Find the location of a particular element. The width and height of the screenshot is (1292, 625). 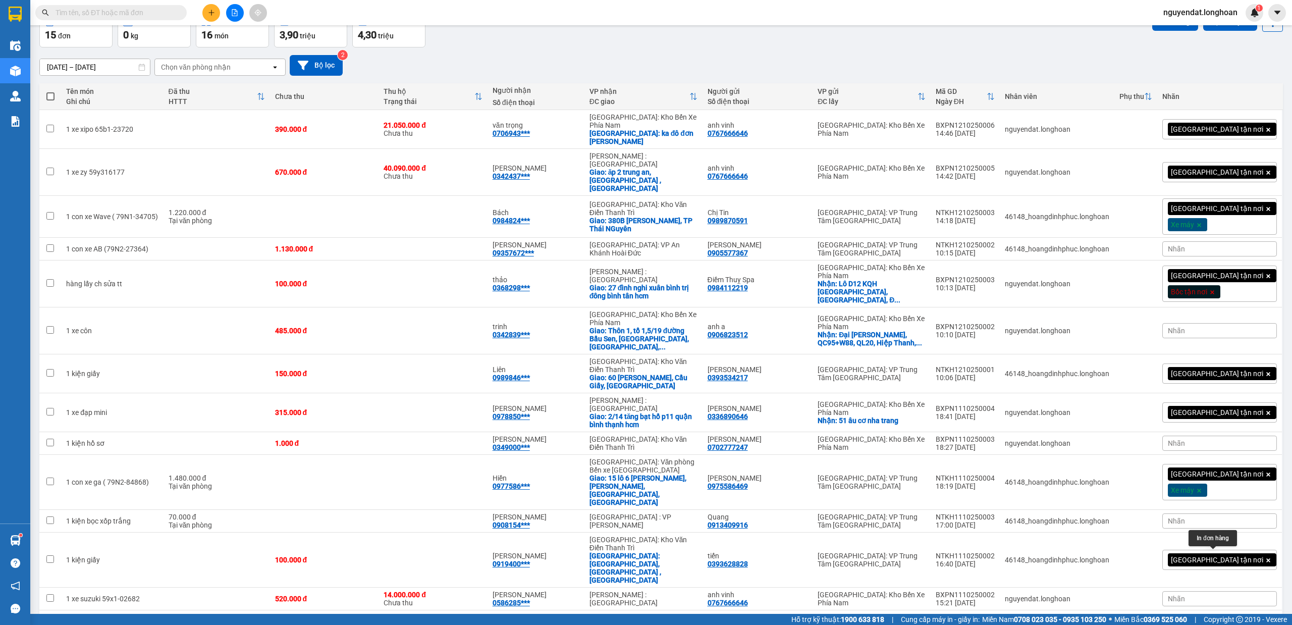

div: Giao: 27 đình nghi xuân bình trị đông bình tân hcm is located at coordinates (643, 292).